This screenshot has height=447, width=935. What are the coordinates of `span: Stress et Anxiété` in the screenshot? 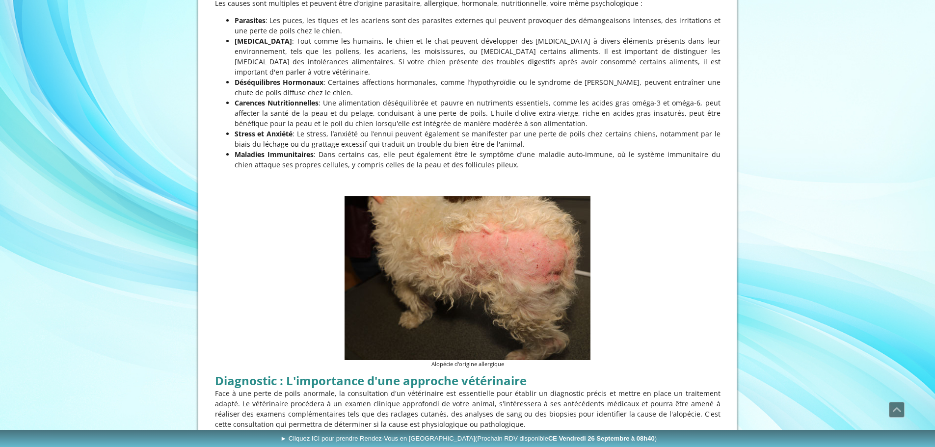 It's located at (263, 133).